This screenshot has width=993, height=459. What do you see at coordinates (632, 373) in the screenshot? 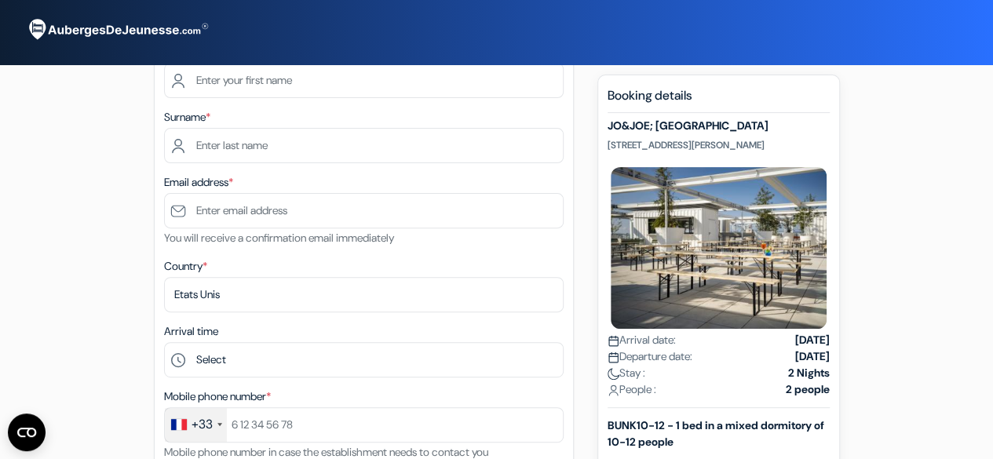
I see `font: Stay :` at bounding box center [632, 373].